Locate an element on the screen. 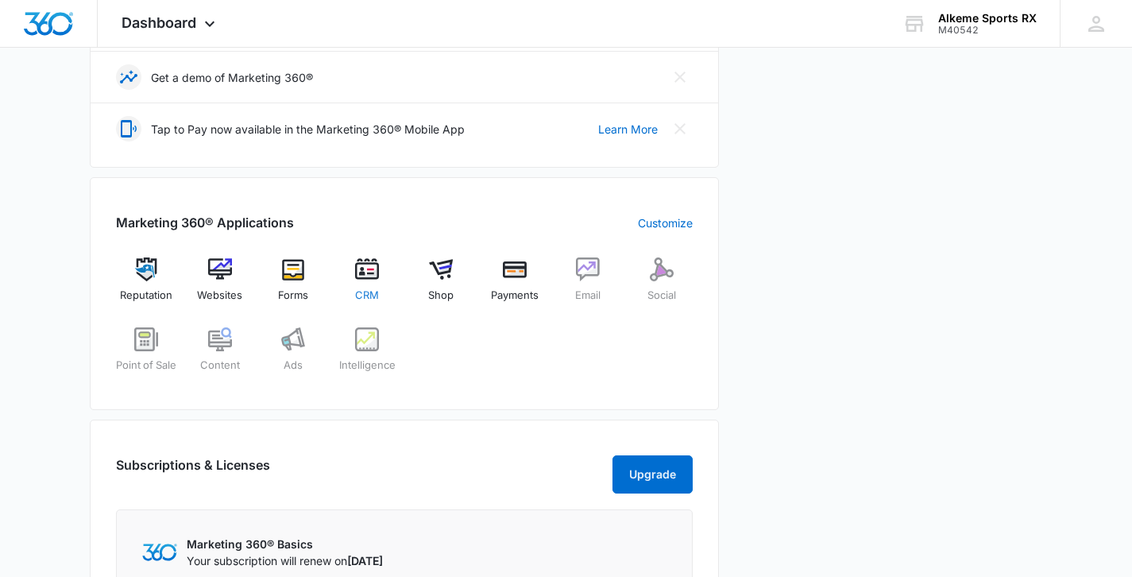 The image size is (1132, 577). span: Dashboard is located at coordinates (159, 22).